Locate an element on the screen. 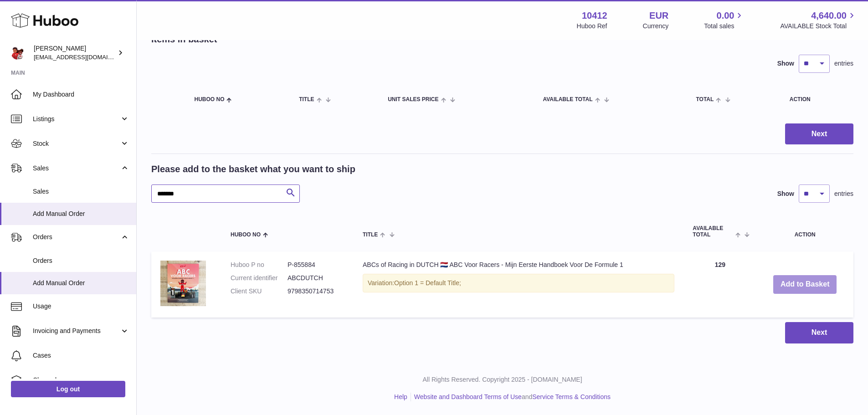  span: Total is located at coordinates (704, 99).